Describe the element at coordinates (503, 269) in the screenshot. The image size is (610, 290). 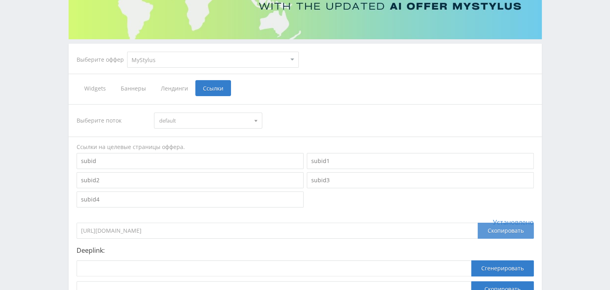
I see `button: Сгенерировать` at that location.